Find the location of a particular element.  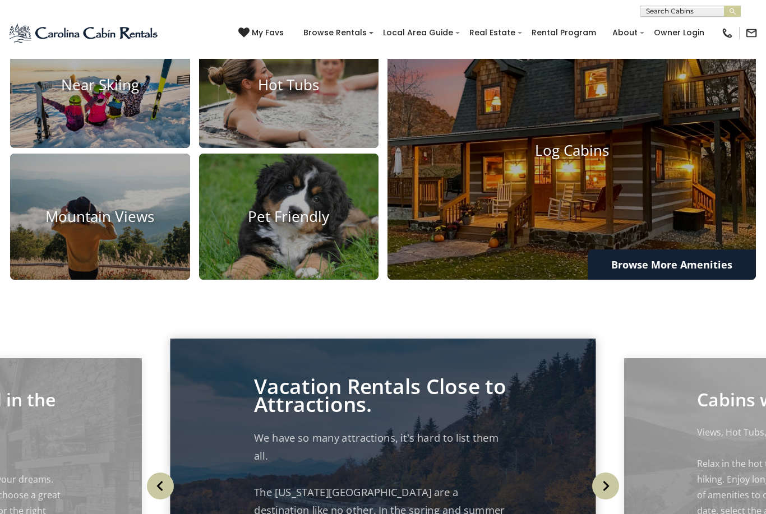

a: Near Skiing is located at coordinates (100, 85).